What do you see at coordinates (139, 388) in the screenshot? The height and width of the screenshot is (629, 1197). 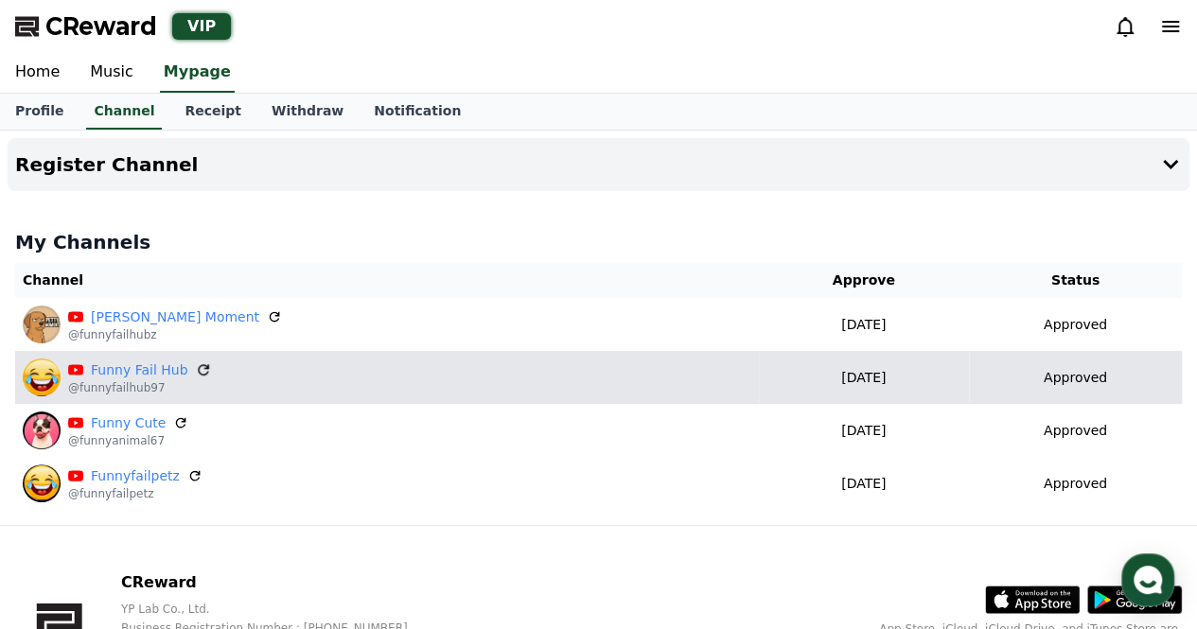 I see `p: @funnyfailhub97` at bounding box center [139, 388].